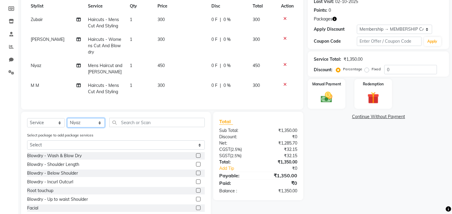 The height and width of the screenshot is (214, 452). What do you see at coordinates (335, 41) in the screenshot?
I see `div: Coupon Code` at bounding box center [335, 41].